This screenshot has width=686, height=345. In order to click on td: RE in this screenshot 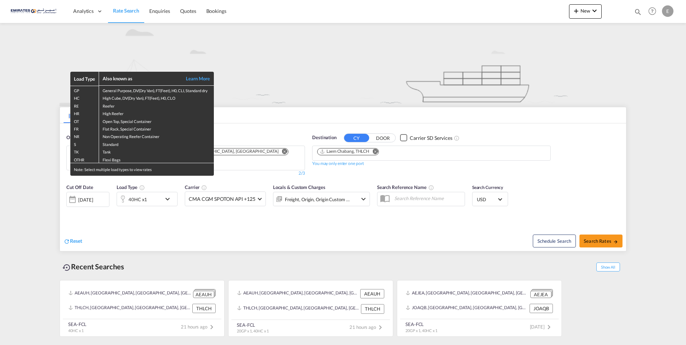, I will do `click(85, 105)`.